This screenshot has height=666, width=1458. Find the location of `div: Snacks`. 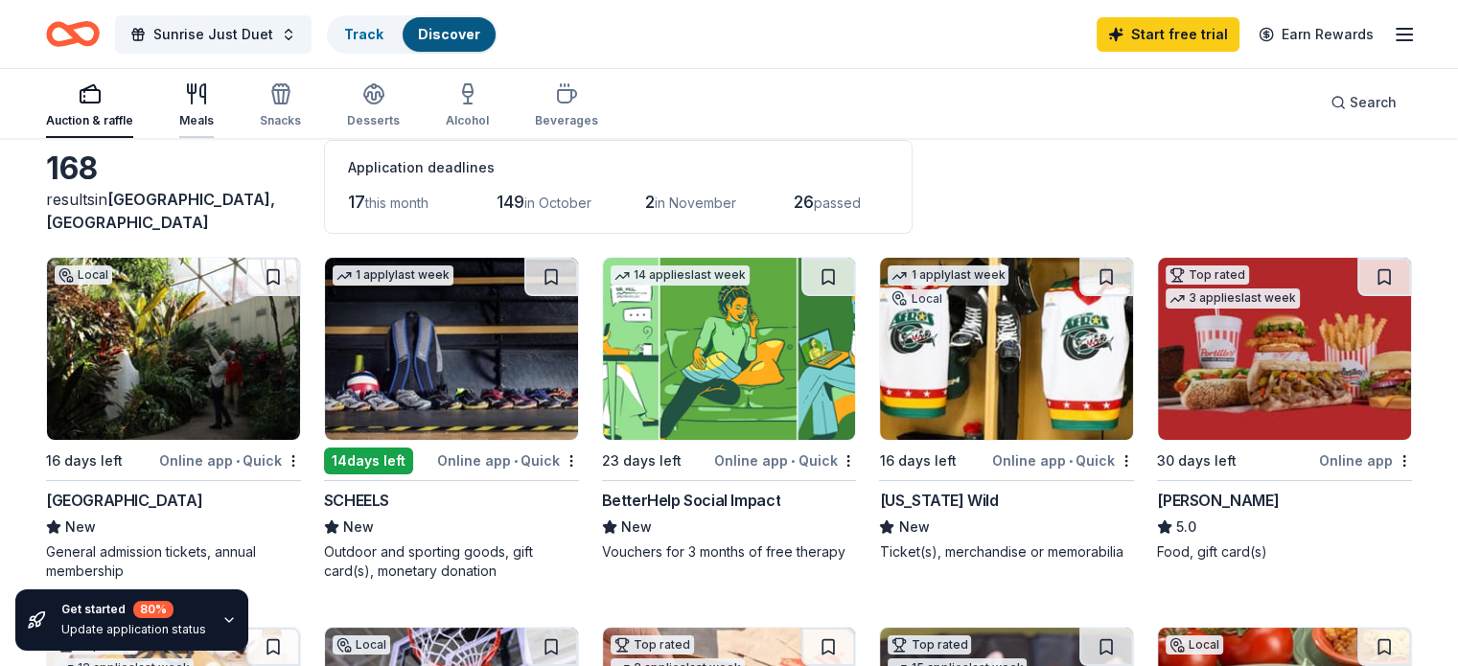

div: Snacks is located at coordinates (280, 121).